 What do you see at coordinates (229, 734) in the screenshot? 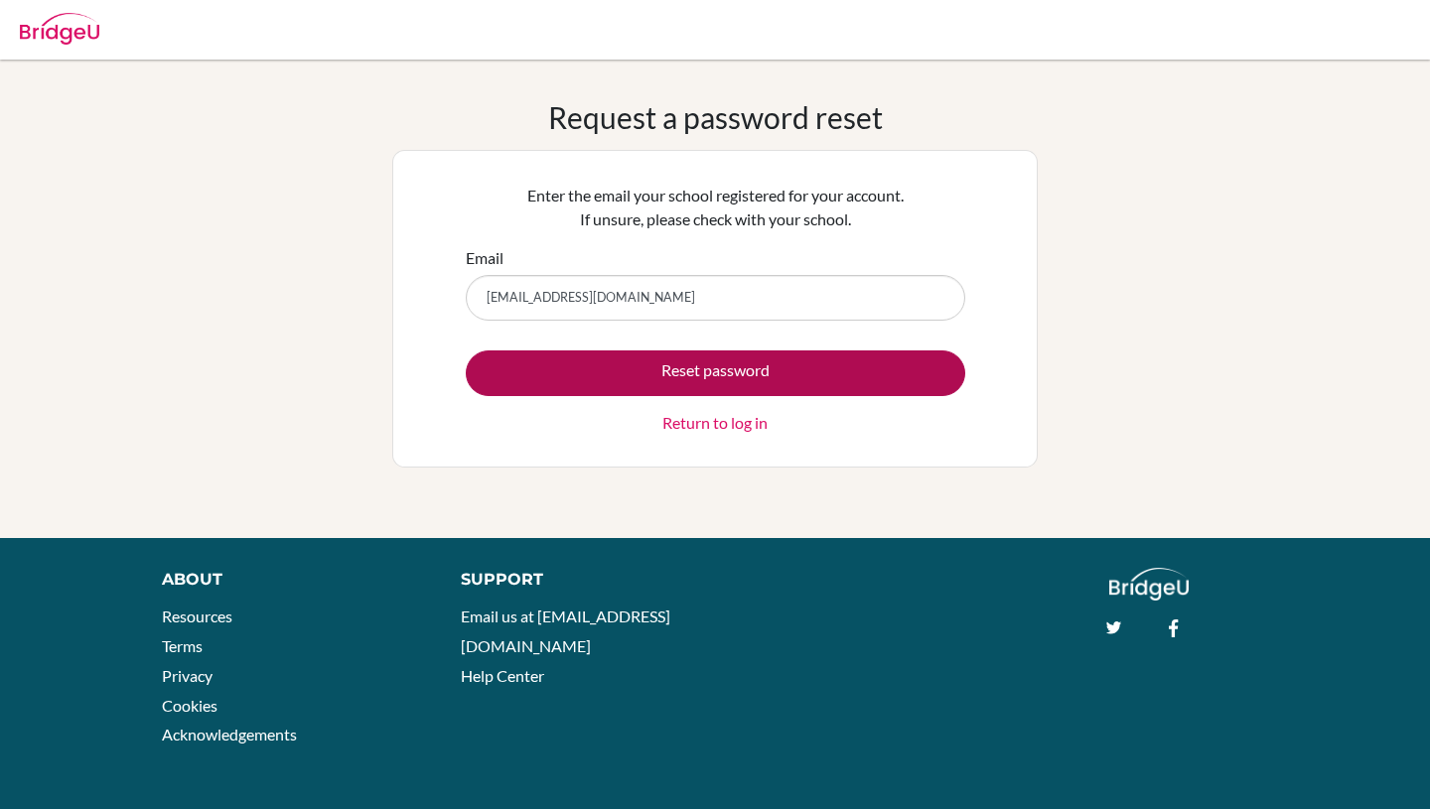
I see `a: Acknowledgements` at bounding box center [229, 734].